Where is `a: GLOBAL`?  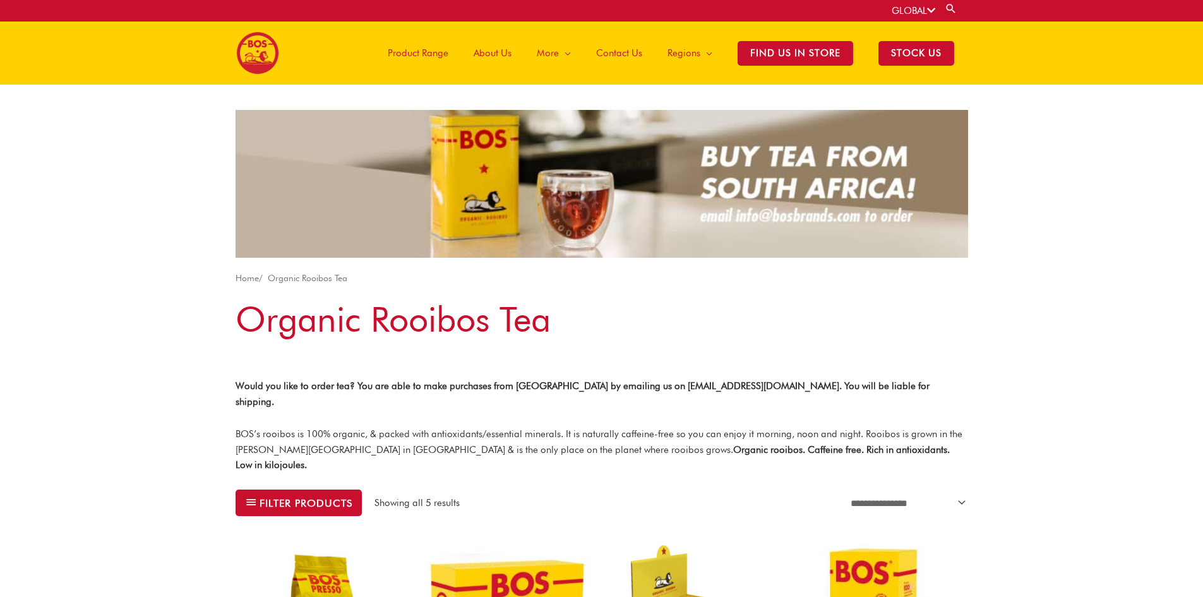 a: GLOBAL is located at coordinates (913, 11).